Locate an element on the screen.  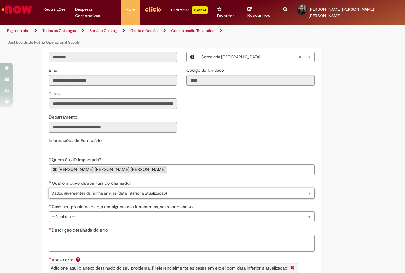
label: Somente leitura - Título is located at coordinates (55, 94).